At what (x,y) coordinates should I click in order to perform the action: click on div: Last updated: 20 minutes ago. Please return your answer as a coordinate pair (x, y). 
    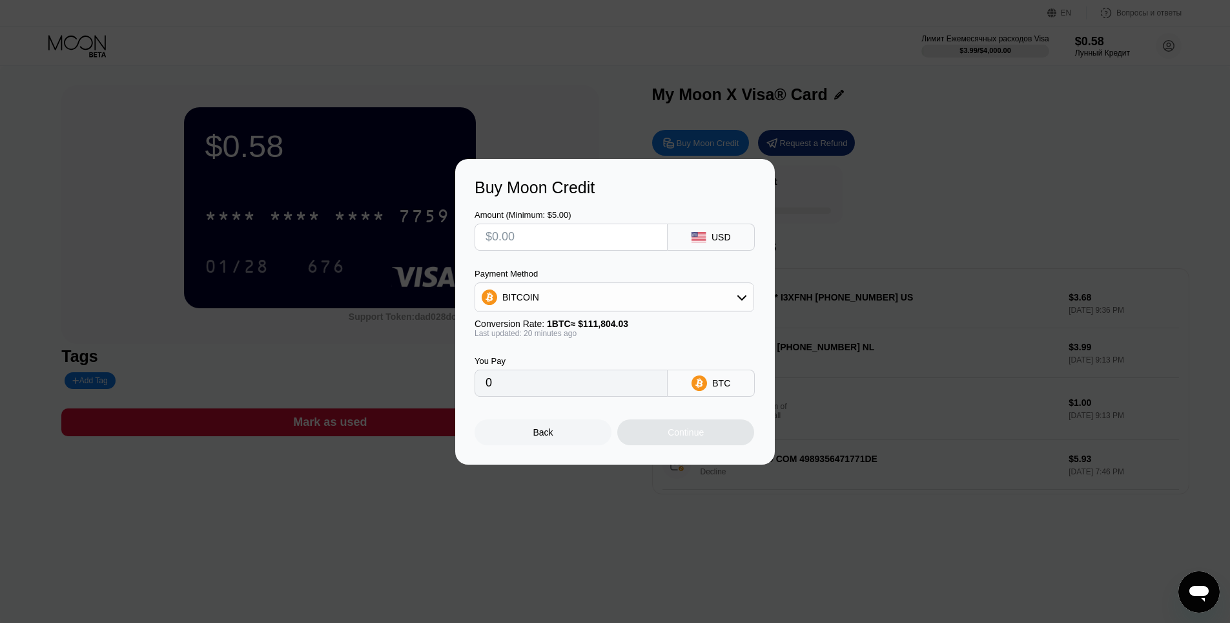
    Looking at the image, I should click on (614, 333).